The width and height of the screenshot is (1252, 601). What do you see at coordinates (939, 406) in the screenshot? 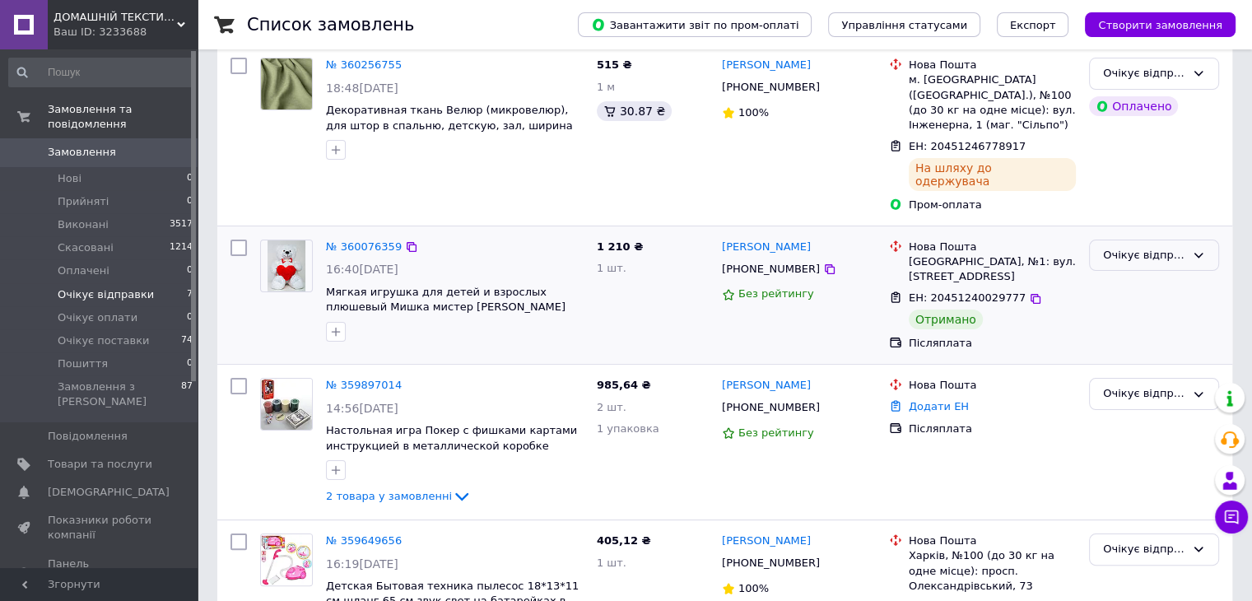
I see `a: Додати ЕН` at bounding box center [939, 406].